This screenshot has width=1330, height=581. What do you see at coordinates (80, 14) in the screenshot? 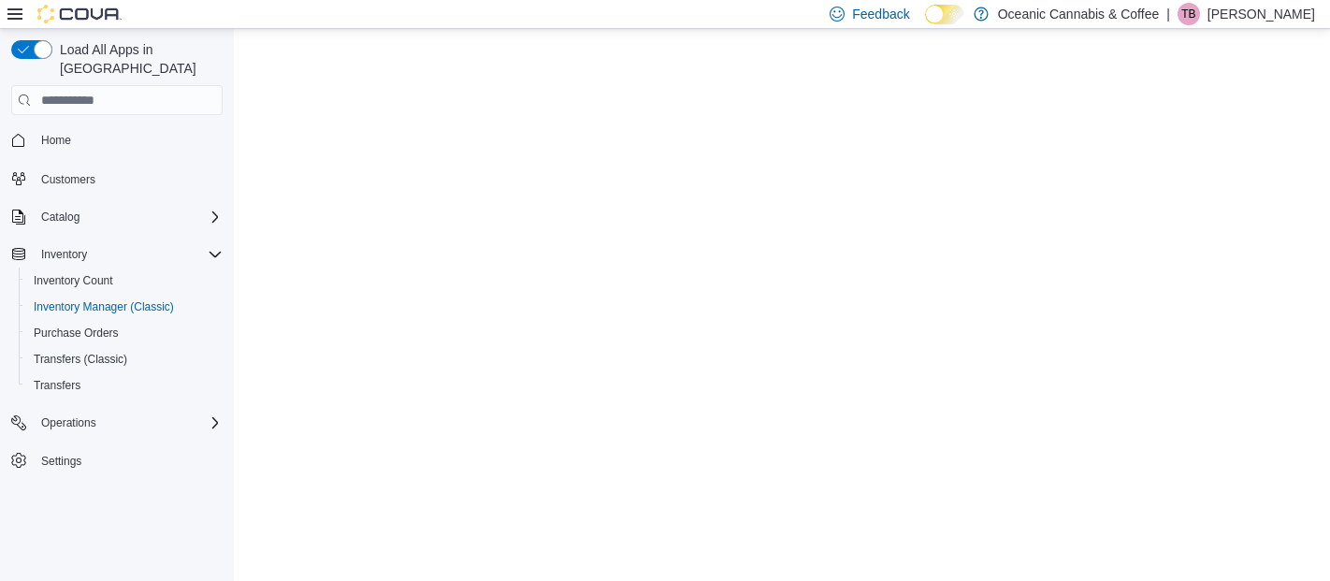
I see `img: Cova` at bounding box center [80, 14].